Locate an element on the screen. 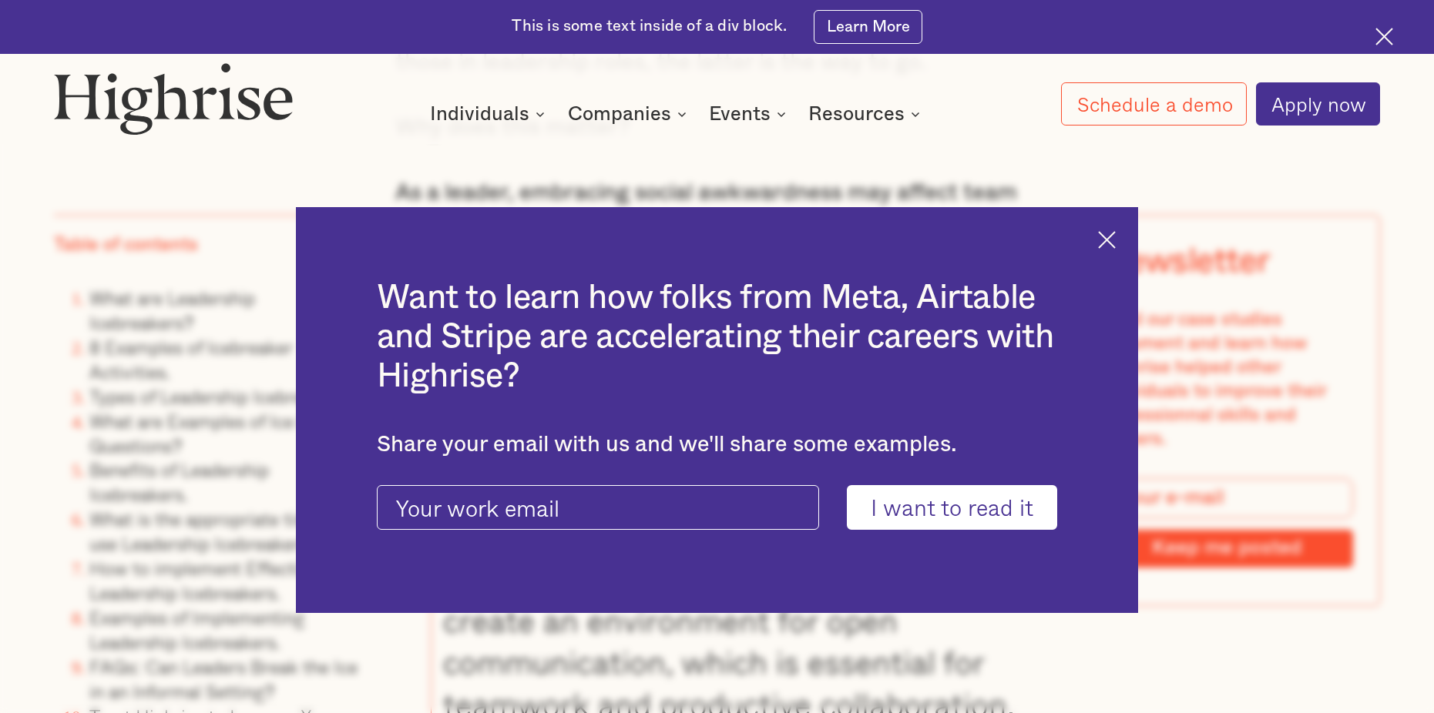 This screenshot has width=1434, height=713. a: Learn More is located at coordinates (868, 27).